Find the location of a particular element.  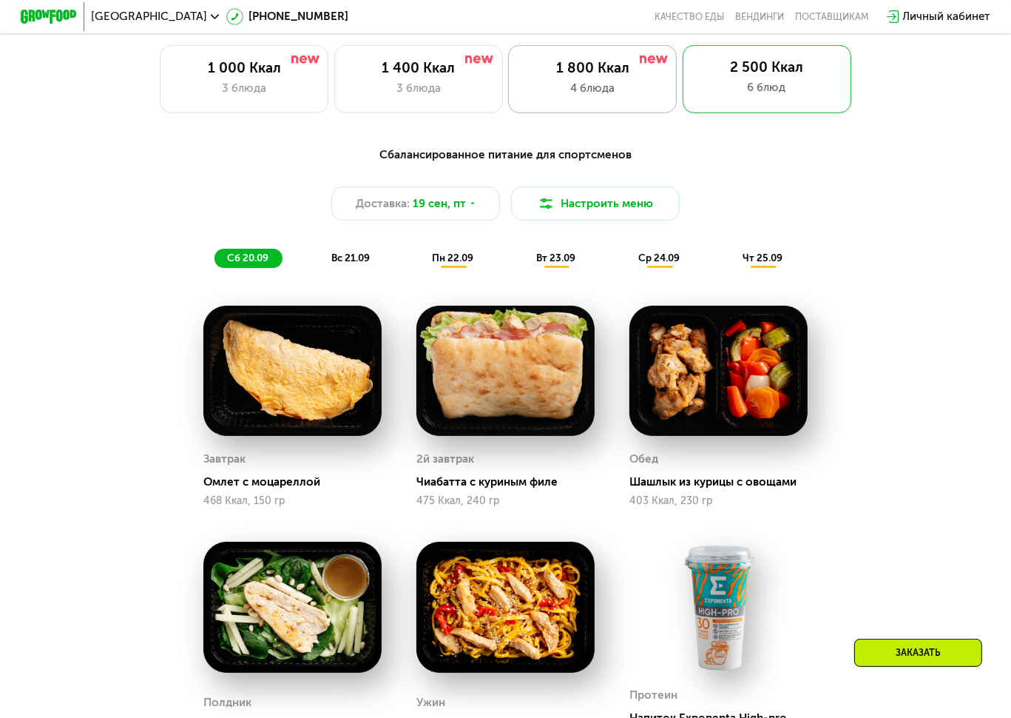

div: 6 блюд is located at coordinates (767, 87).